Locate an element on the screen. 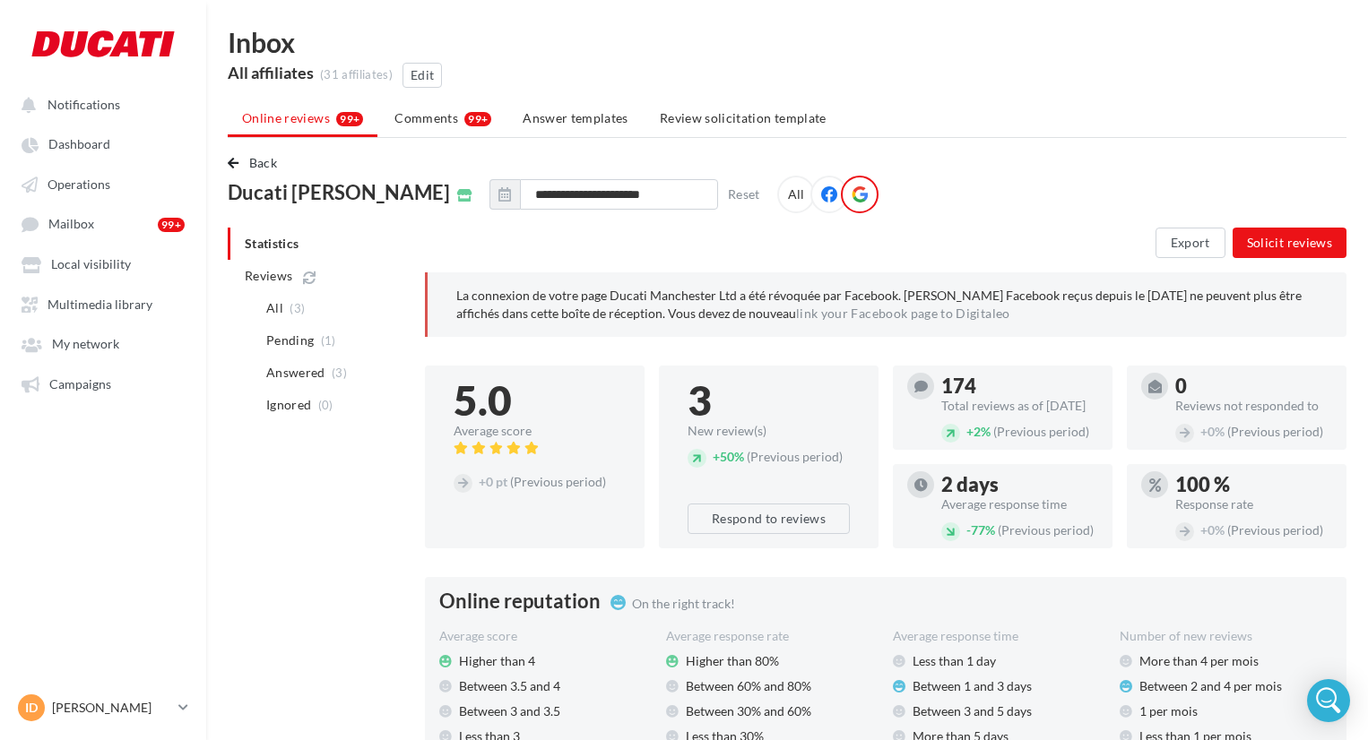  span: Answered is located at coordinates (296, 373).